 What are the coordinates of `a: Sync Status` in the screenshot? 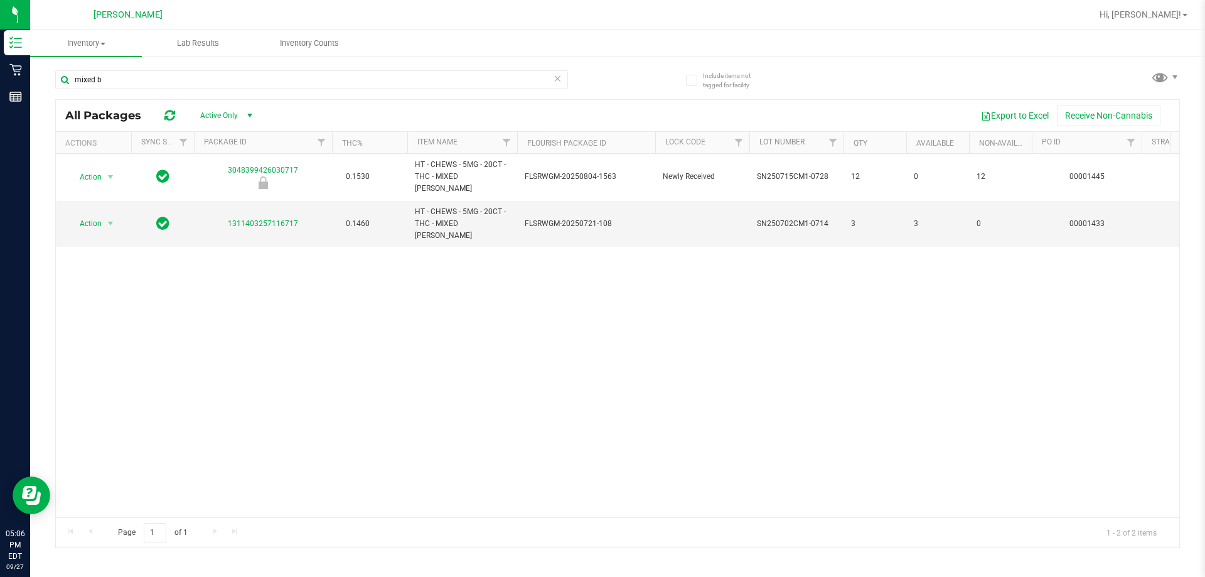 It's located at (165, 142).